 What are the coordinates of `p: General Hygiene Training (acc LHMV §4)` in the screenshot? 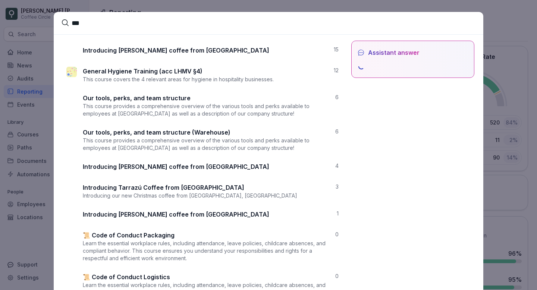 It's located at (143, 71).